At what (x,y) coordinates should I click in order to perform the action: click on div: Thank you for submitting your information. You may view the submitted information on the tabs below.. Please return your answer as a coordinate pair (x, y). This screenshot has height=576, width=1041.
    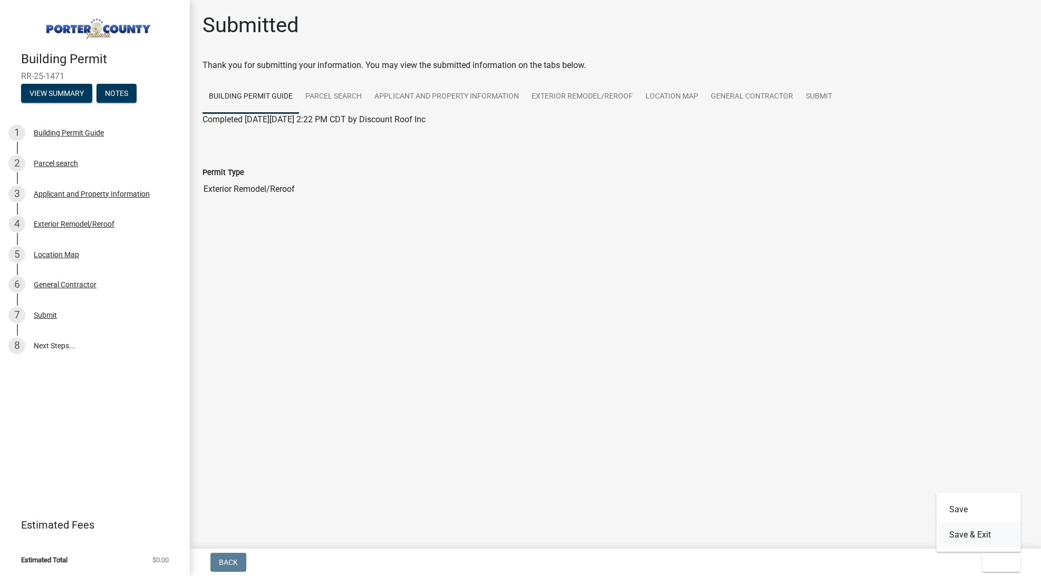
    Looking at the image, I should click on (615, 65).